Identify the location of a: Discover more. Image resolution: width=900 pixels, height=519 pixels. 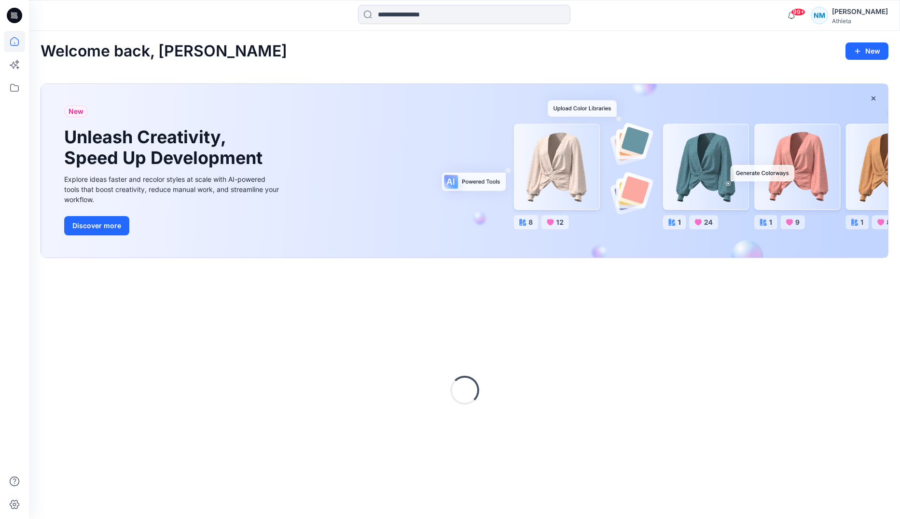
(173, 226).